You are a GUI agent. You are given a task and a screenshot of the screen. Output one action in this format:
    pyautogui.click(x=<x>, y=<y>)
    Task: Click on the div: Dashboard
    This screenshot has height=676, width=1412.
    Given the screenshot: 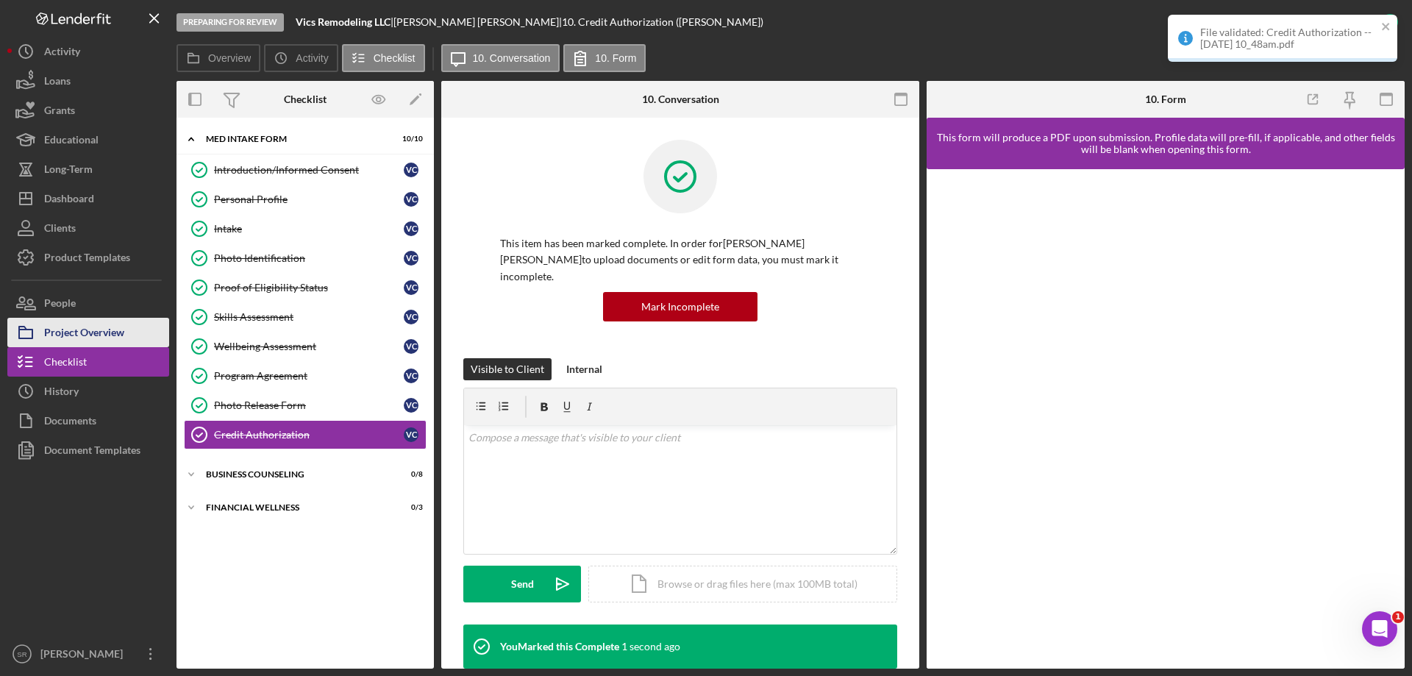 What is the action you would take?
    pyautogui.click(x=69, y=200)
    